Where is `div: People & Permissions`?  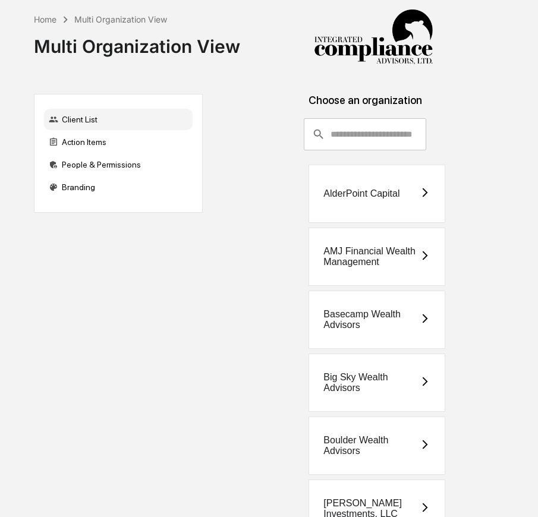 div: People & Permissions is located at coordinates (118, 165).